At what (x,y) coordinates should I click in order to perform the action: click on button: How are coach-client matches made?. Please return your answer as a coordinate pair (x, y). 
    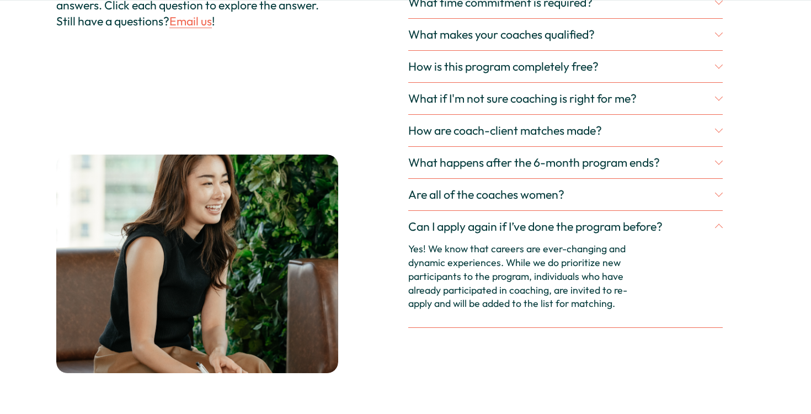
    Looking at the image, I should click on (565, 130).